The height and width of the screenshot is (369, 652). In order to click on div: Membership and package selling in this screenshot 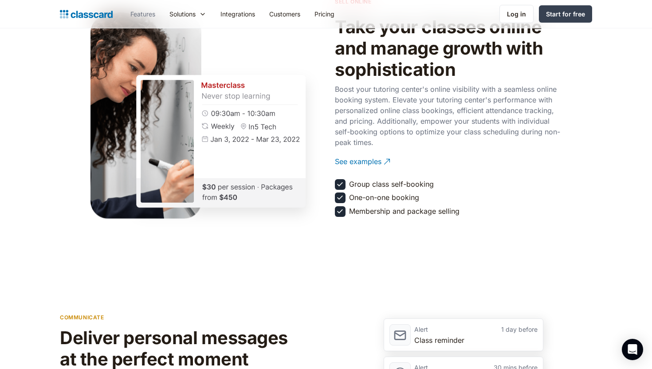, I will do `click(404, 211)`.